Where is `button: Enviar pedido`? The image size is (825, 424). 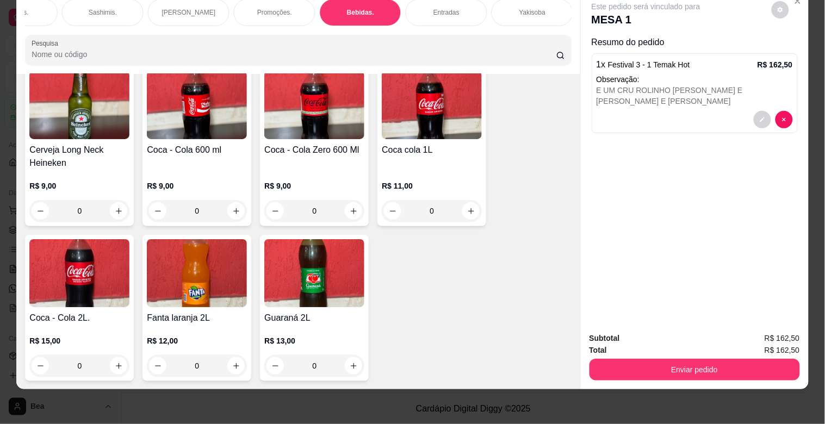
button: Enviar pedido is located at coordinates (694, 370).